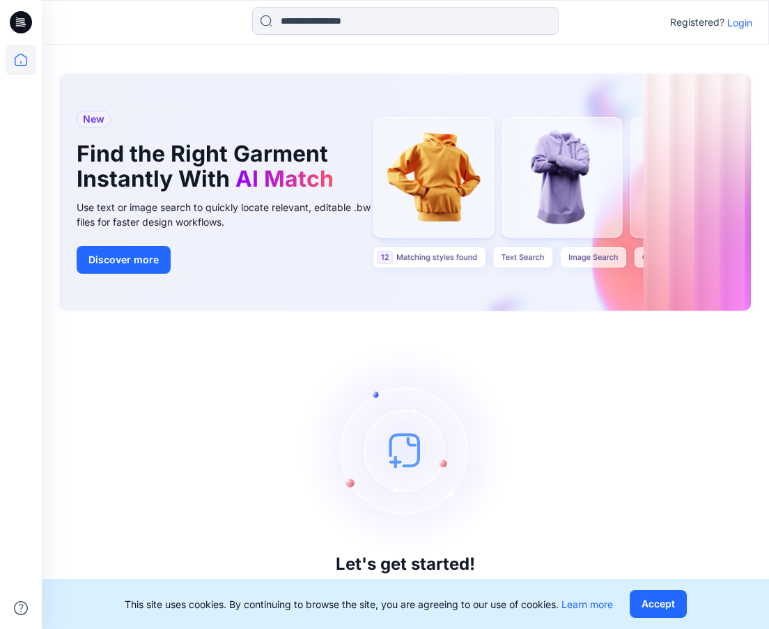 The width and height of the screenshot is (769, 629). What do you see at coordinates (123, 260) in the screenshot?
I see `a: Discover more` at bounding box center [123, 260].